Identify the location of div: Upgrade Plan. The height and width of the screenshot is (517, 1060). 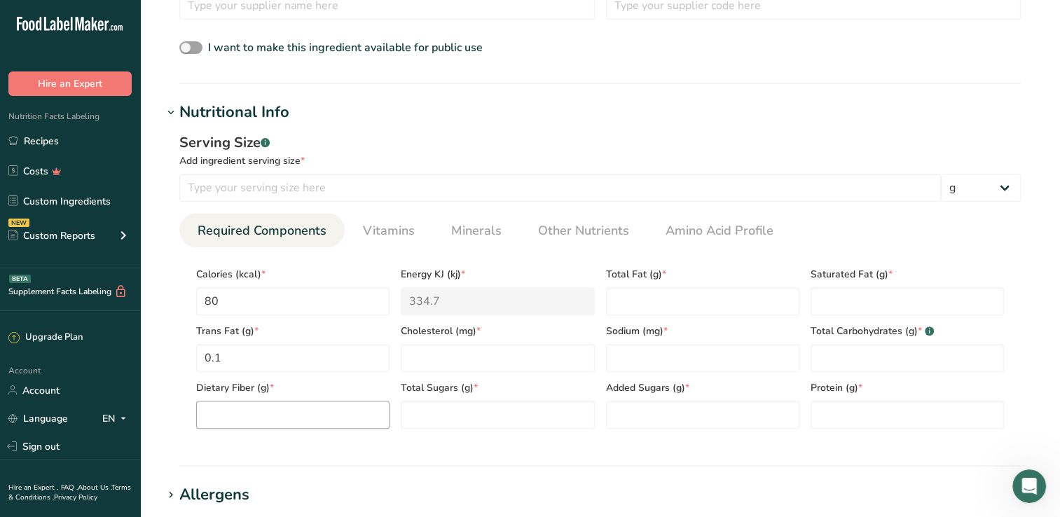
(46, 338).